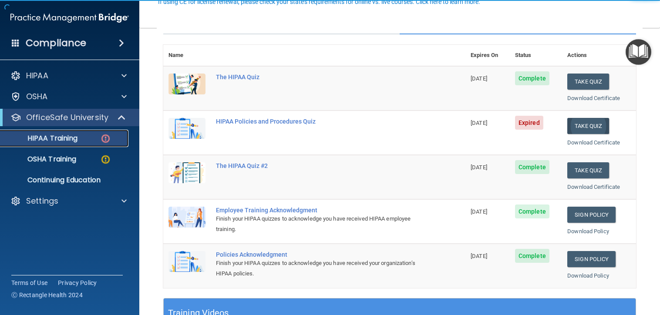 The image size is (660, 315). Describe the element at coordinates (318, 268) in the screenshot. I see `div: Finish your HIPAA quizzes to acknowledge you have received your organization’s HIPAA policies.` at that location.